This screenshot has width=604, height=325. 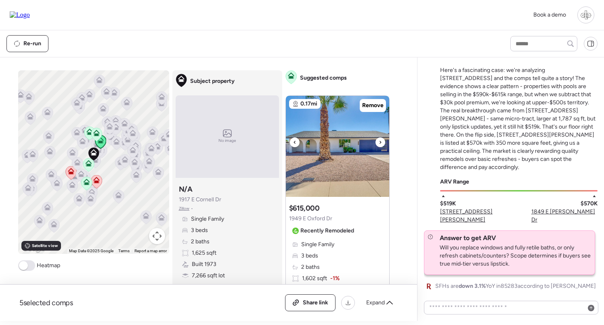 What do you see at coordinates (186, 189) in the screenshot?
I see `h3: N/A` at bounding box center [186, 189].